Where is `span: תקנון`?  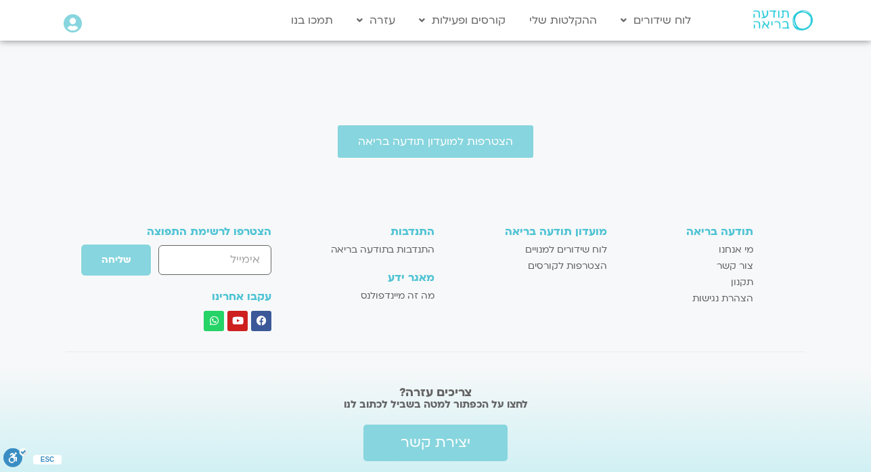
span: תקנון is located at coordinates (742, 282).